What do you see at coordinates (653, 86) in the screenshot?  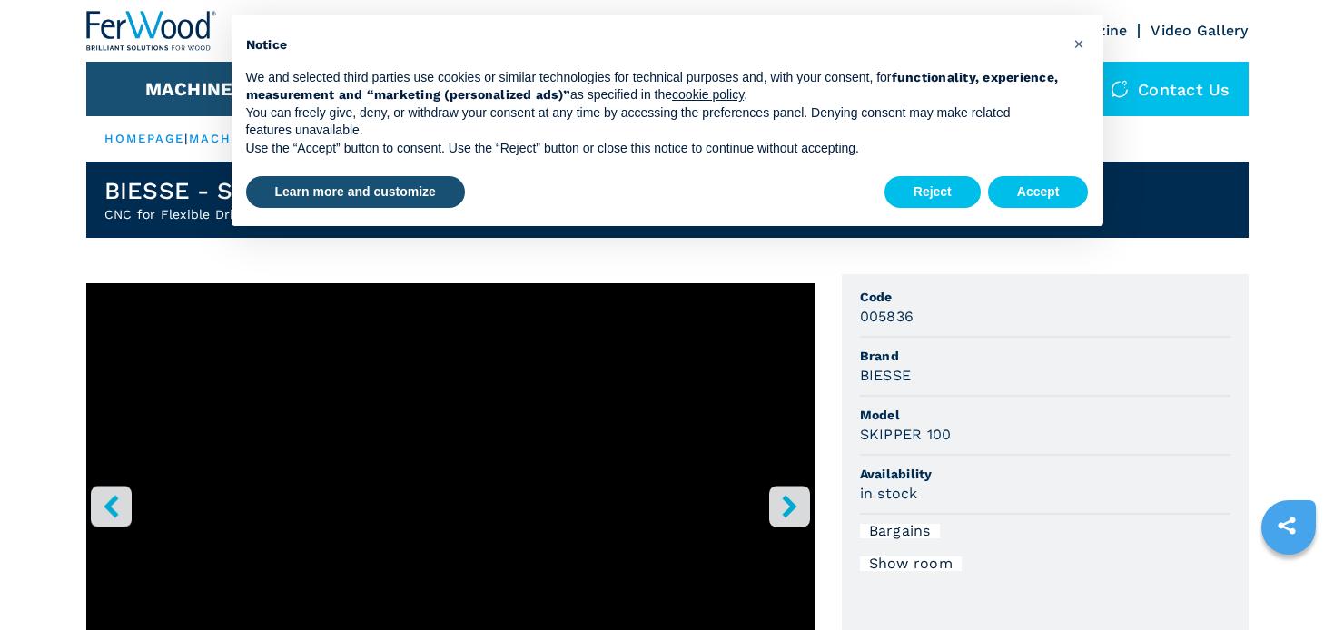 I see `p: We and selected third parties use cookies or similar technologies for technical purposes and, wit...` at bounding box center [653, 86].